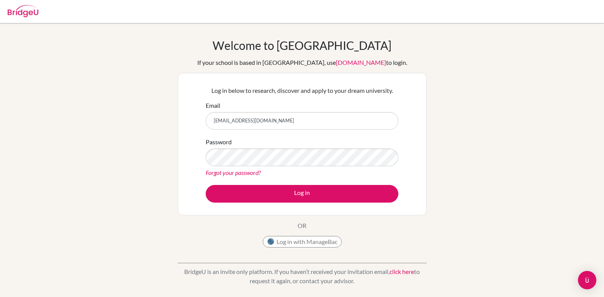 Image resolution: width=604 pixels, height=297 pixels. What do you see at coordinates (213, 105) in the screenshot?
I see `label: Email` at bounding box center [213, 105].